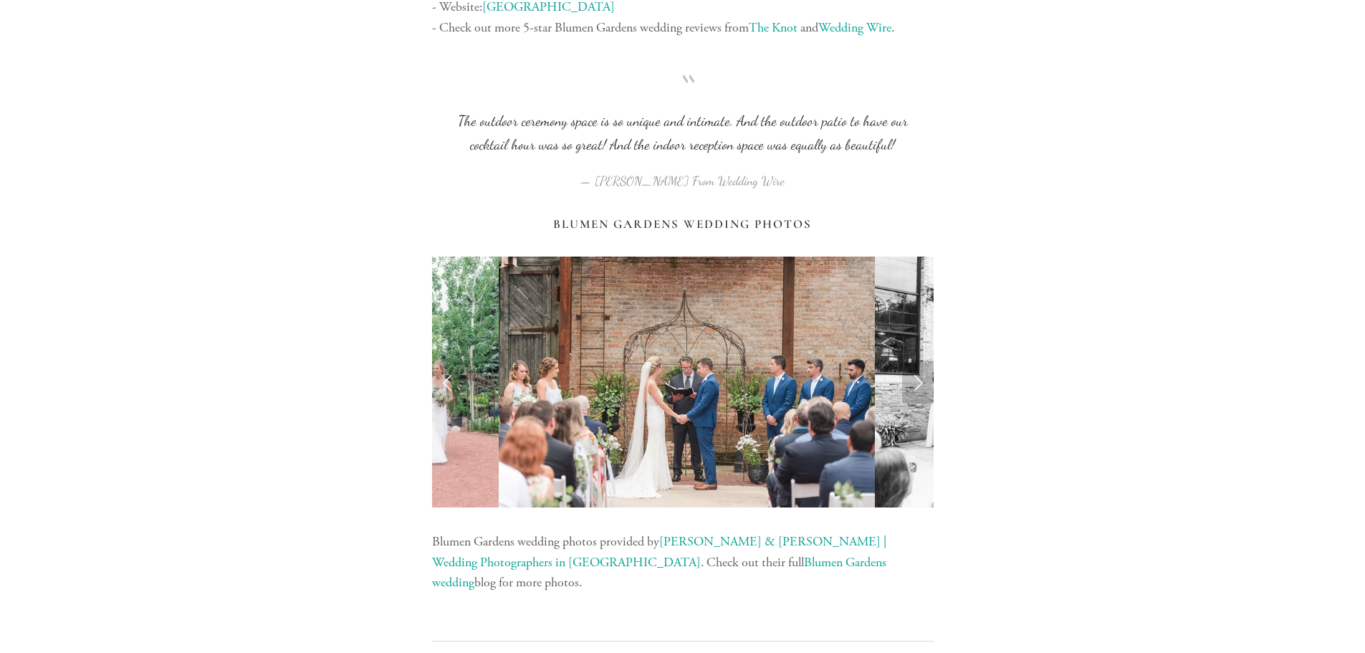 The width and height of the screenshot is (1365, 653). What do you see at coordinates (773, 27) in the screenshot?
I see `a: The Knot` at bounding box center [773, 27].